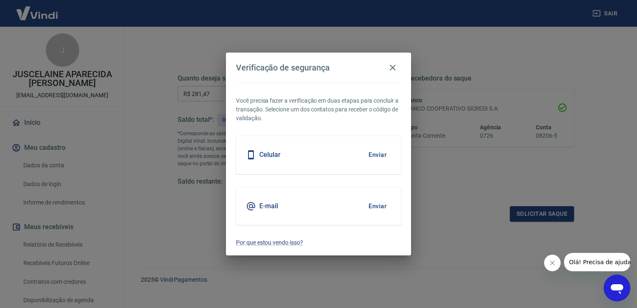 Image resolution: width=637 pixels, height=308 pixels. What do you see at coordinates (318, 109) in the screenshot?
I see `p: Você precisa fazer a verificação em duas etapas para concluir a transação. Selecione um dos conta...` at bounding box center [318, 109].